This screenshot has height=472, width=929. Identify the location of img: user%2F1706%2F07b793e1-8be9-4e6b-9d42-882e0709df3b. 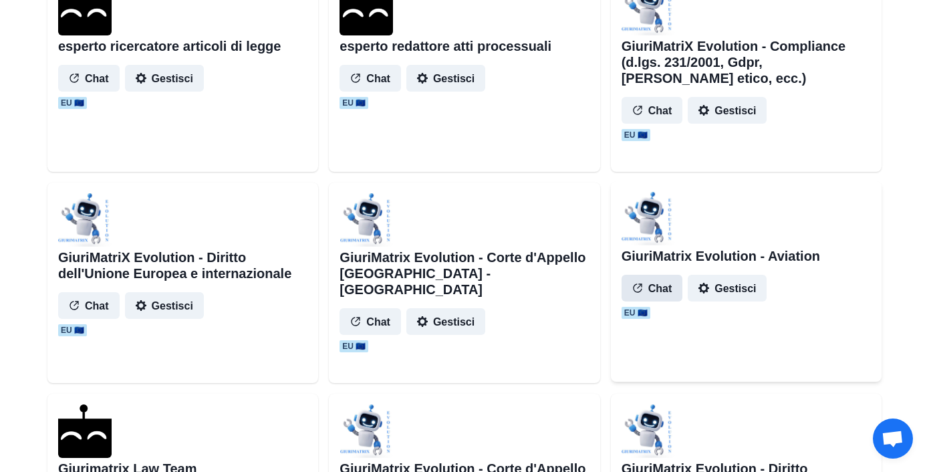
(366, 431).